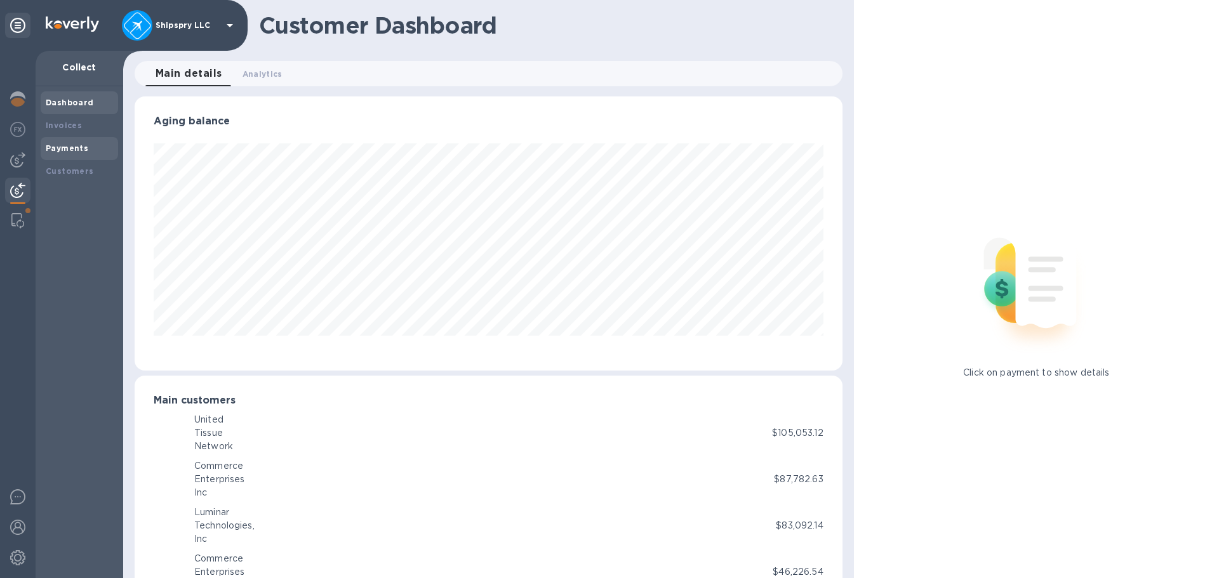 The width and height of the screenshot is (1219, 578). I want to click on b: Invoices, so click(63, 125).